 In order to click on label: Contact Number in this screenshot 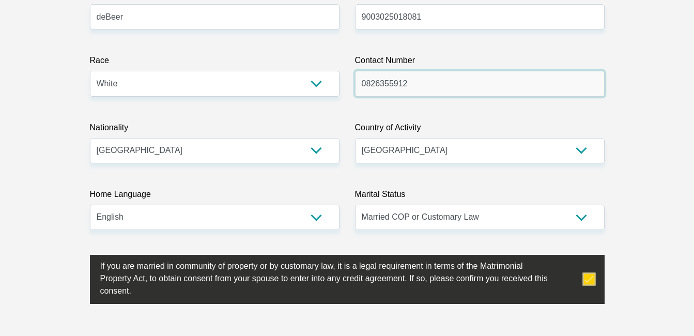, I will do `click(480, 63)`.